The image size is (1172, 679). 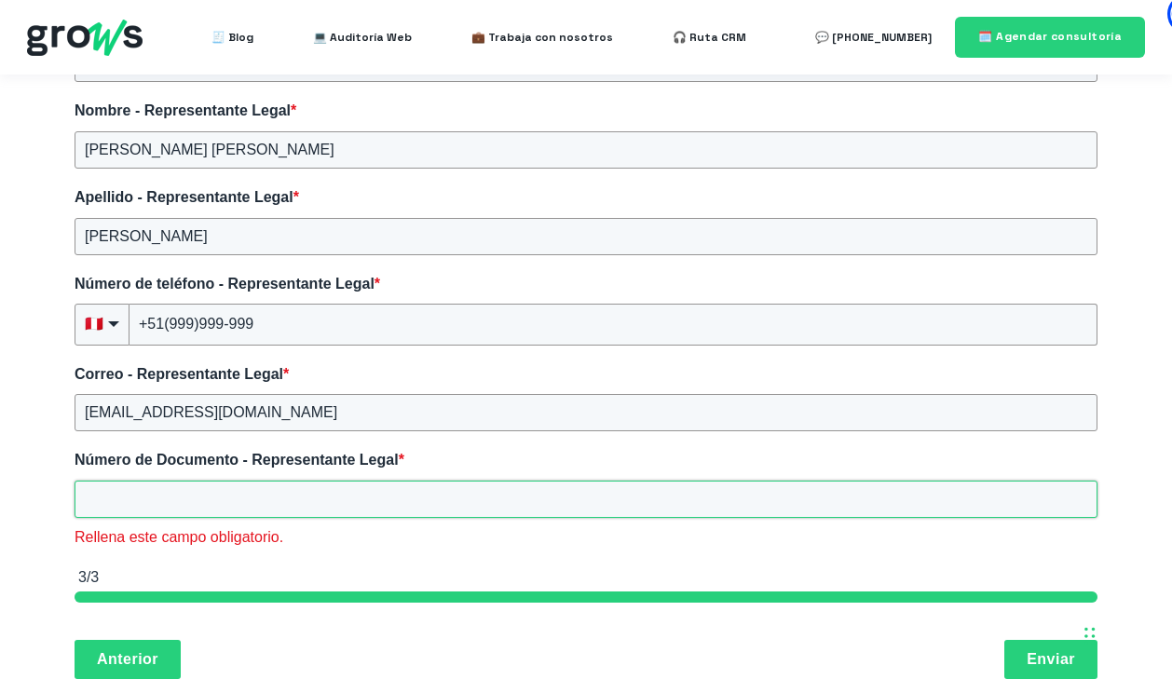 I want to click on span: Nombre - Representante Legal, so click(x=183, y=110).